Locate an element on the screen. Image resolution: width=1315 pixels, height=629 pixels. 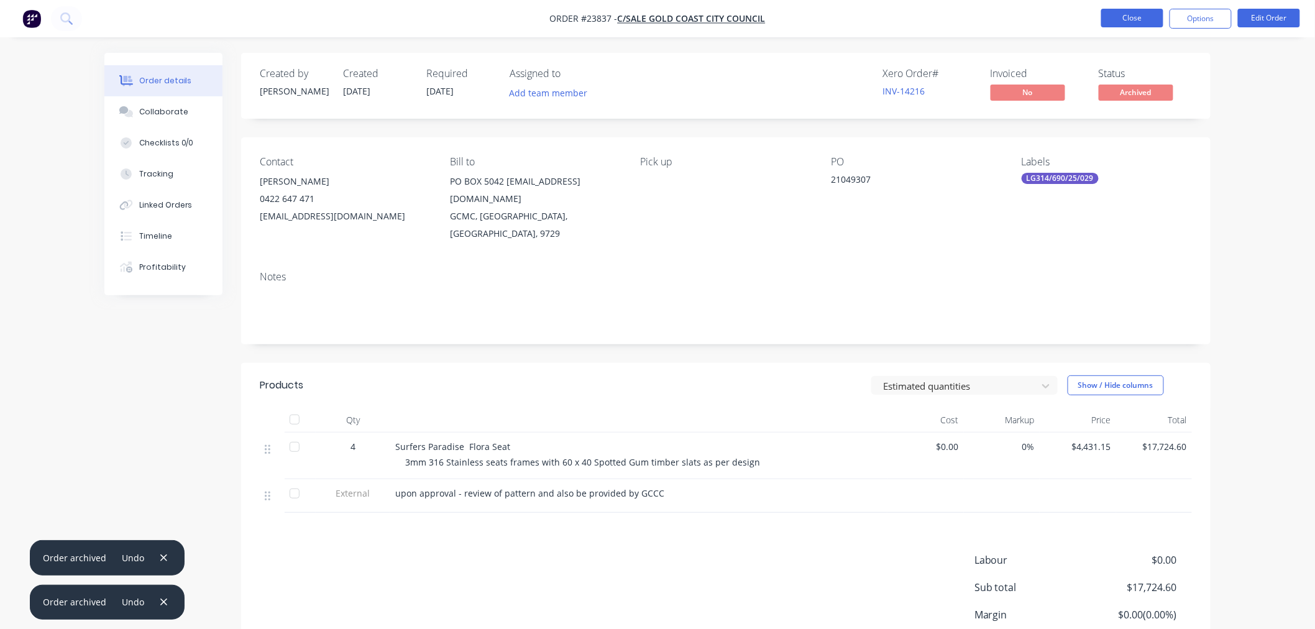
span: 4 is located at coordinates (353, 446).